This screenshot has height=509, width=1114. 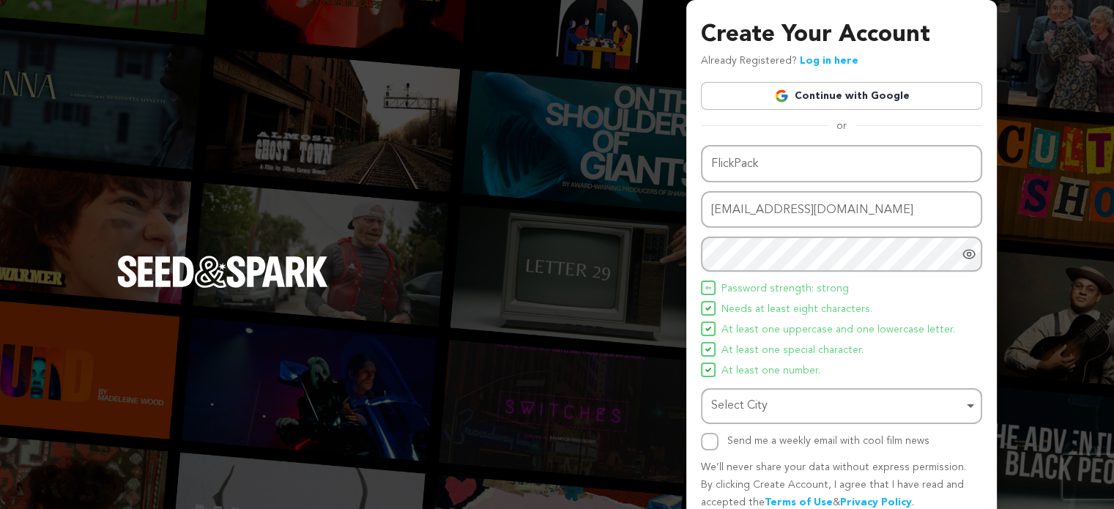 I want to click on span: Password strength: strong, so click(x=785, y=289).